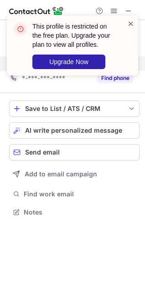 The width and height of the screenshot is (145, 290). Describe the element at coordinates (74, 109) in the screenshot. I see `button: save-profile-one-click` at that location.